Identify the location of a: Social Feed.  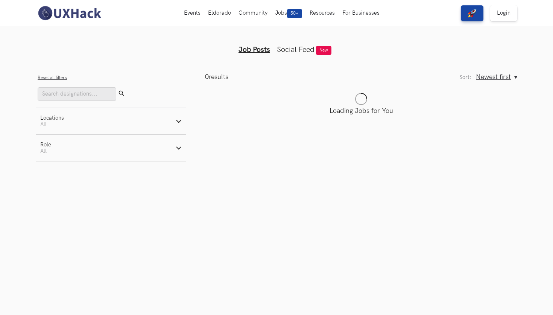
(296, 50).